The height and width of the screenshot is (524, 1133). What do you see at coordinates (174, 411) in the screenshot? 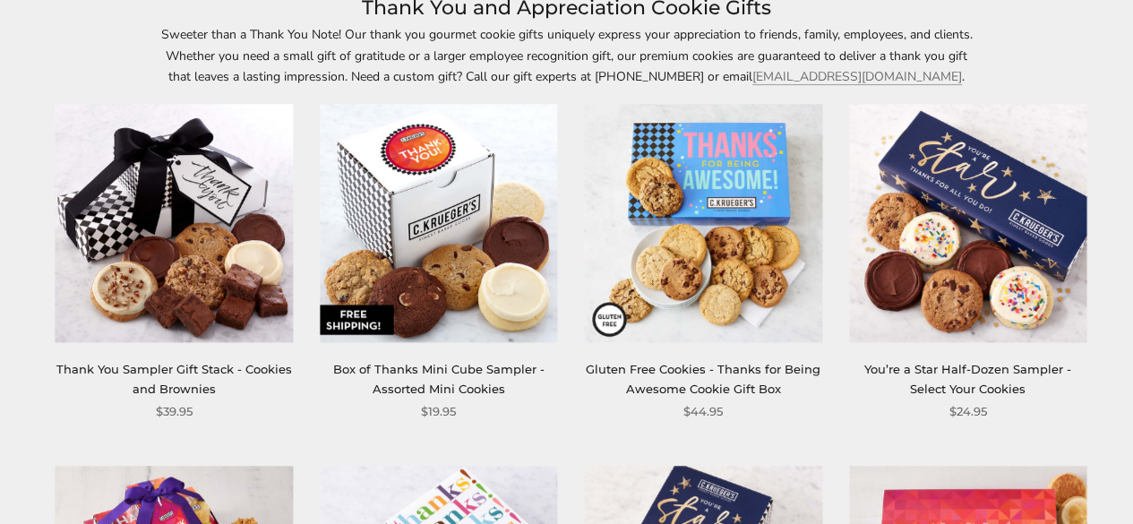
I see `span: $39.95` at bounding box center [174, 411].